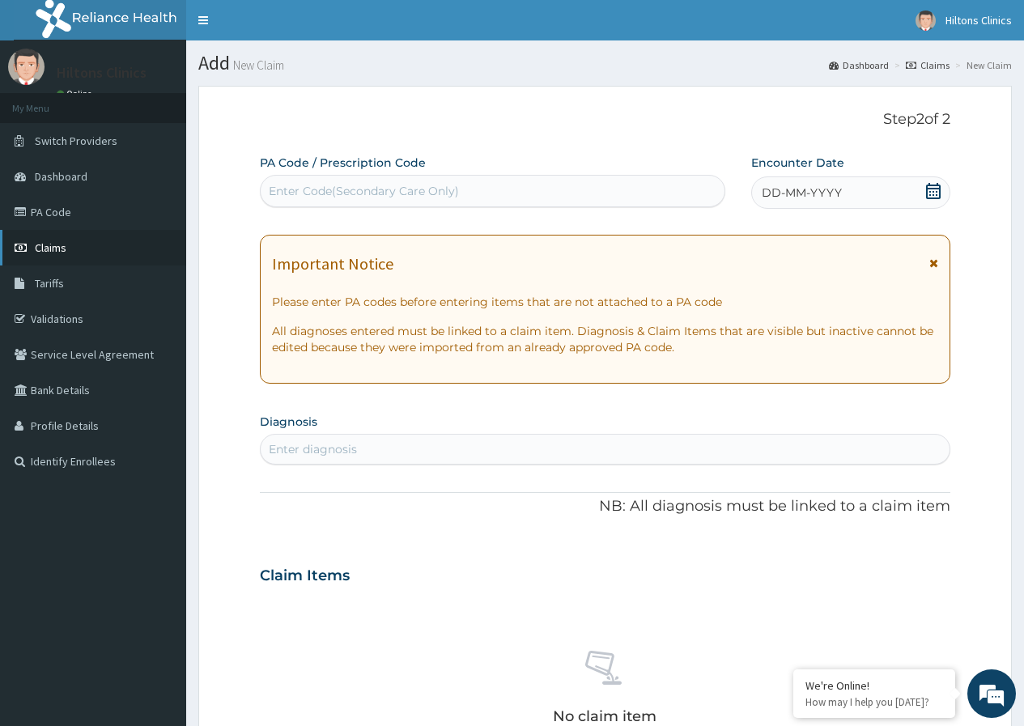  What do you see at coordinates (285, 28) in the screenshot?
I see `div: Minimize live chat window` at bounding box center [285, 28].